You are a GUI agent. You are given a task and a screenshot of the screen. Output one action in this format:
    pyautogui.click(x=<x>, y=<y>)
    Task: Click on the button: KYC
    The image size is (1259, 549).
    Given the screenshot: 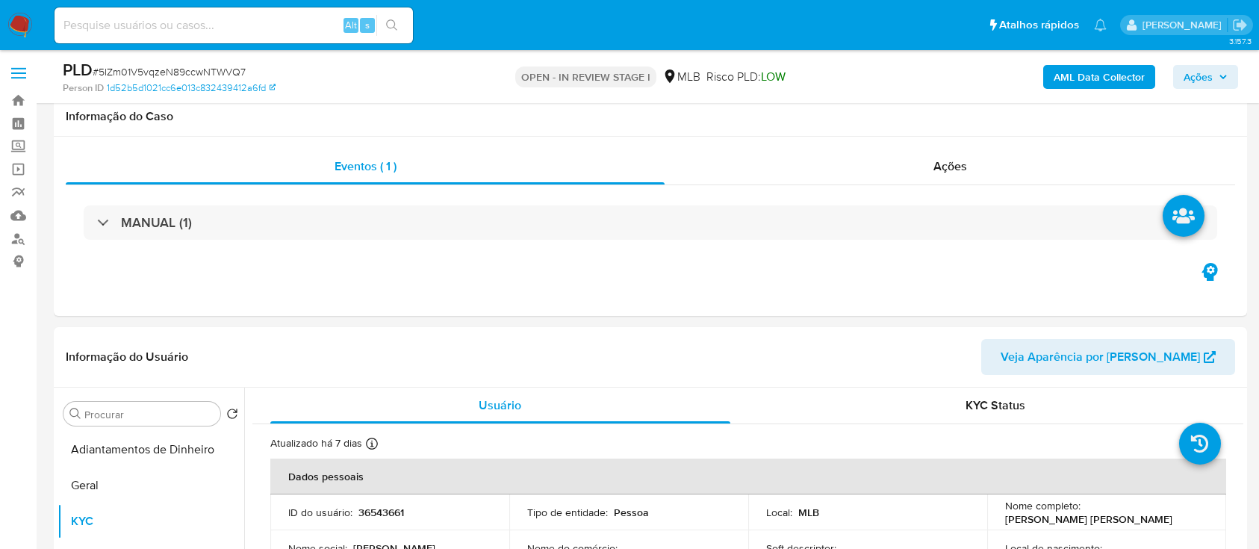 What is the action you would take?
    pyautogui.click(x=151, y=521)
    